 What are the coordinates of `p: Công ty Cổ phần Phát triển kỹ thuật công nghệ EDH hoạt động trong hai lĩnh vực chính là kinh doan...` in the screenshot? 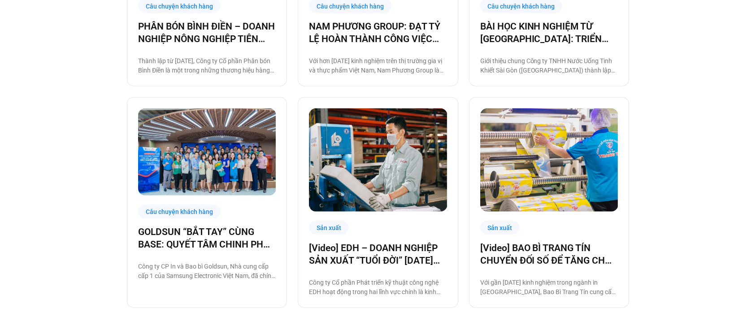 It's located at (377, 288).